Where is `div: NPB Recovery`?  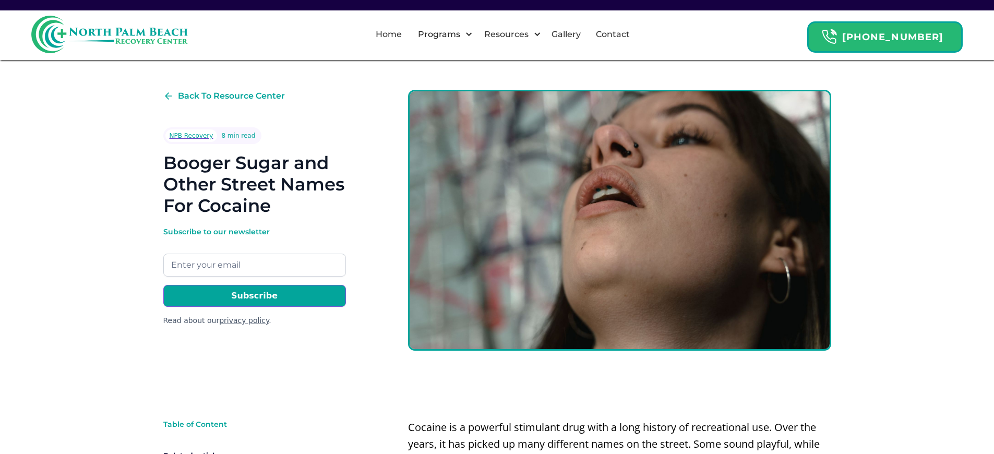
div: NPB Recovery is located at coordinates (191, 136).